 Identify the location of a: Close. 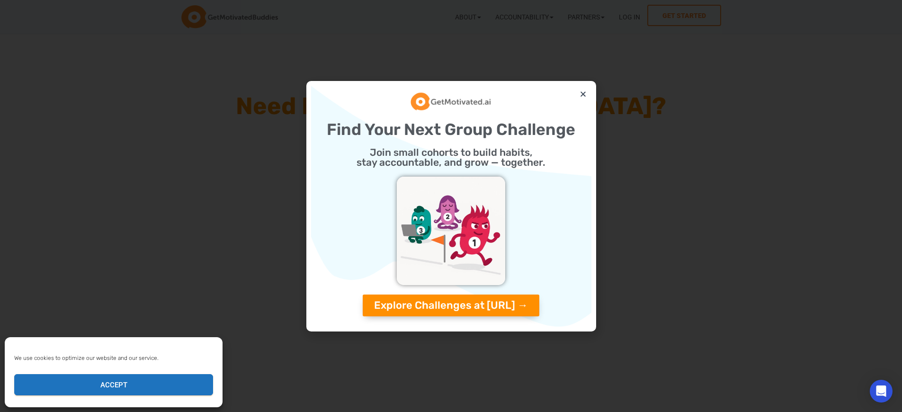
(583, 94).